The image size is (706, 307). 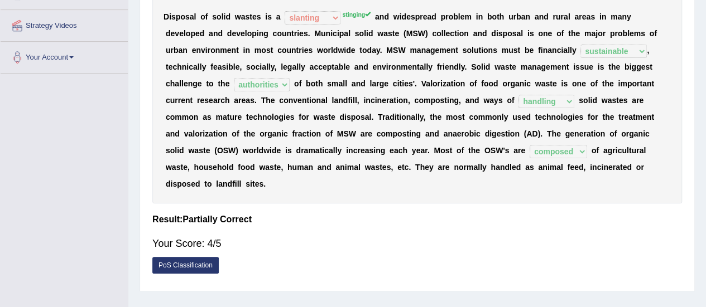 I want to click on b: u, so click(x=288, y=50).